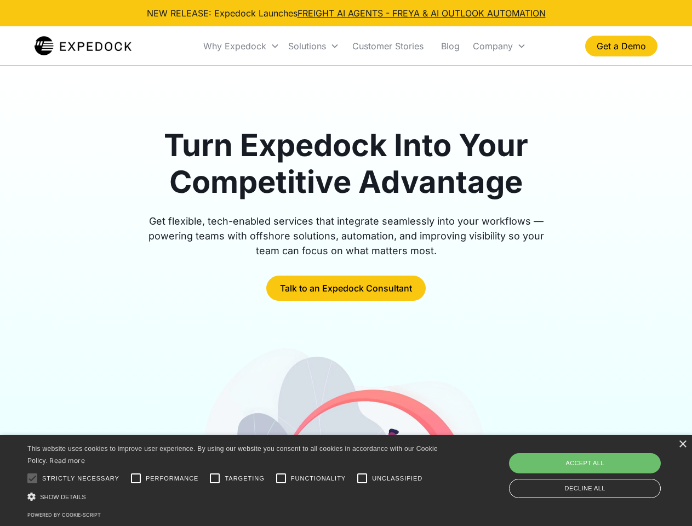  I want to click on h1: Turn Expedock Into Your Competitive Advantage, so click(346, 164).